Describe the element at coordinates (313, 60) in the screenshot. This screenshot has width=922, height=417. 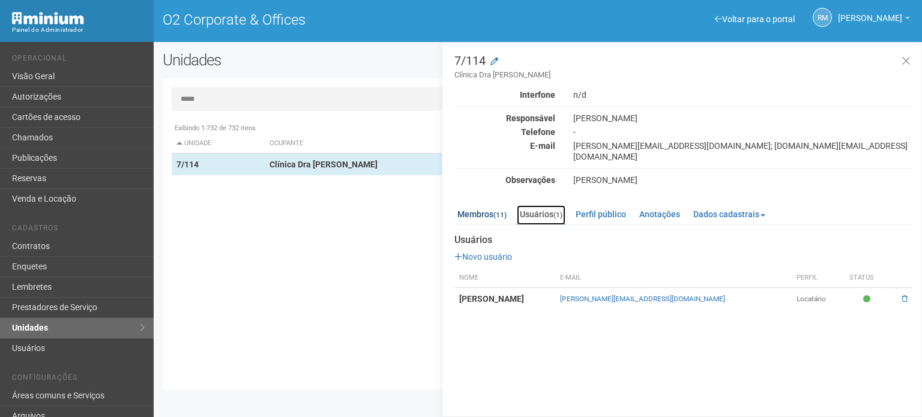
I see `h2: Unidades` at that location.